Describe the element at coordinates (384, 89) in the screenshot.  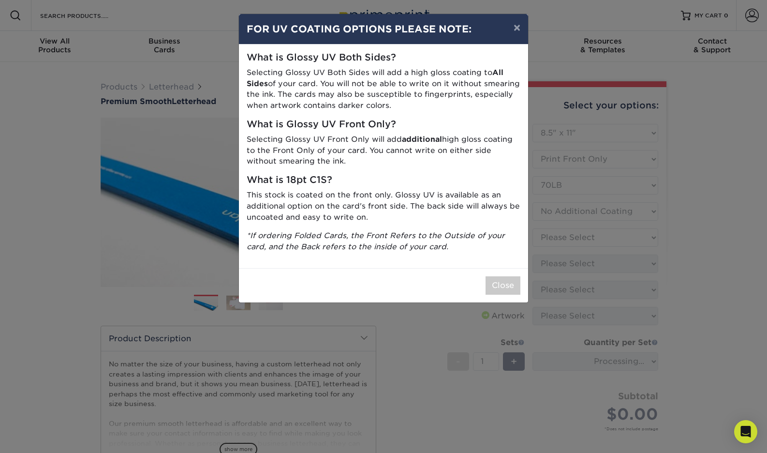
I see `p: Selecting Glossy UV Both Sides will add a high gloss coating to of your card. You will not be abl...` at that location.